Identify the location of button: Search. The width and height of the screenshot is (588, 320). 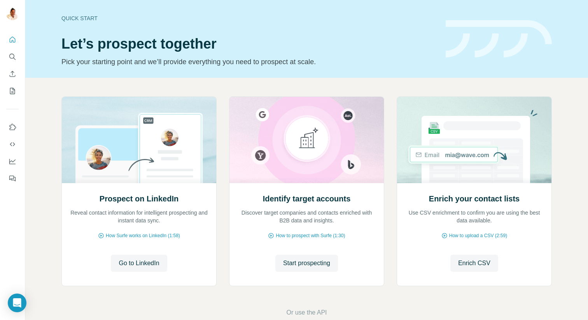
(12, 57).